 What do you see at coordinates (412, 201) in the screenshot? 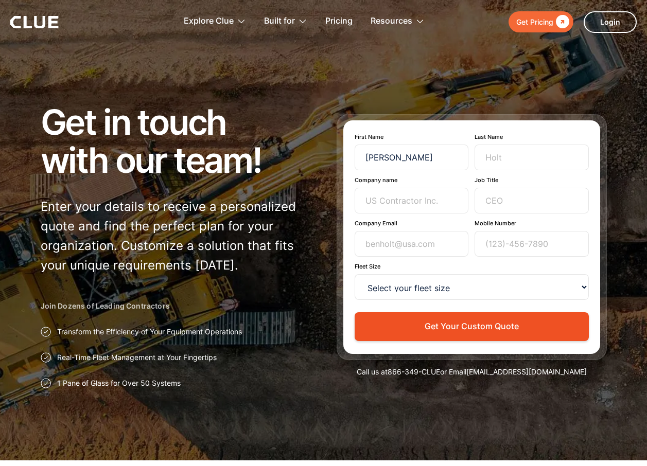
I see `input: US Contractor Inc.` at bounding box center [412, 201].